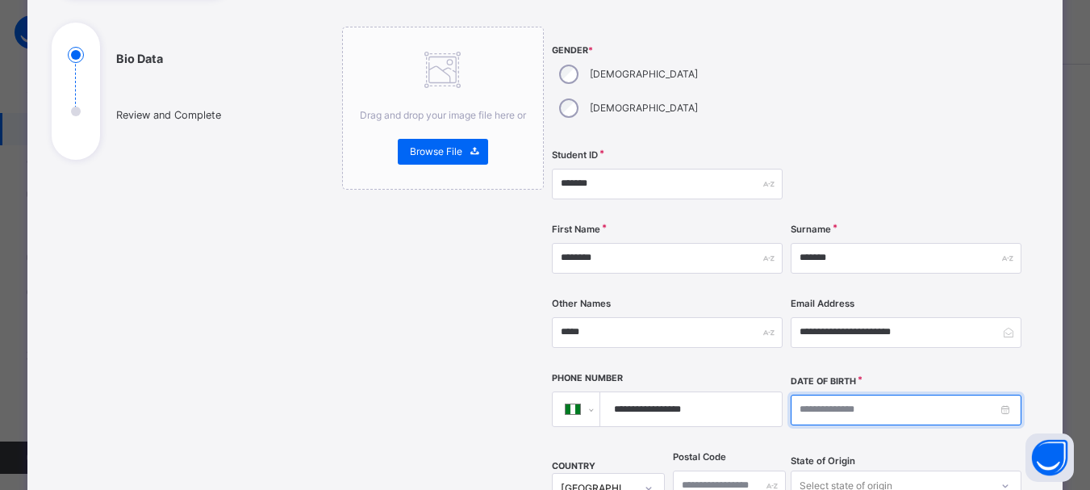 The image size is (1090, 490). Describe the element at coordinates (823, 460) in the screenshot. I see `span: State of Origin` at that location.